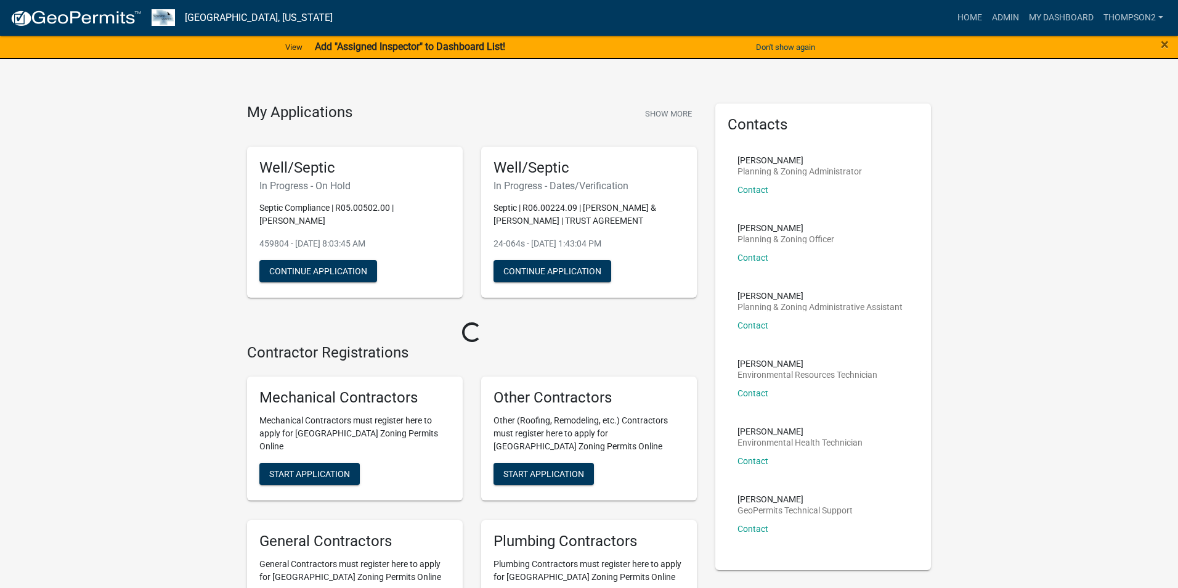 The image size is (1178, 588). Describe the element at coordinates (410, 46) in the screenshot. I see `strong: Add "Assigned Inspector" to Dashboard List!` at that location.